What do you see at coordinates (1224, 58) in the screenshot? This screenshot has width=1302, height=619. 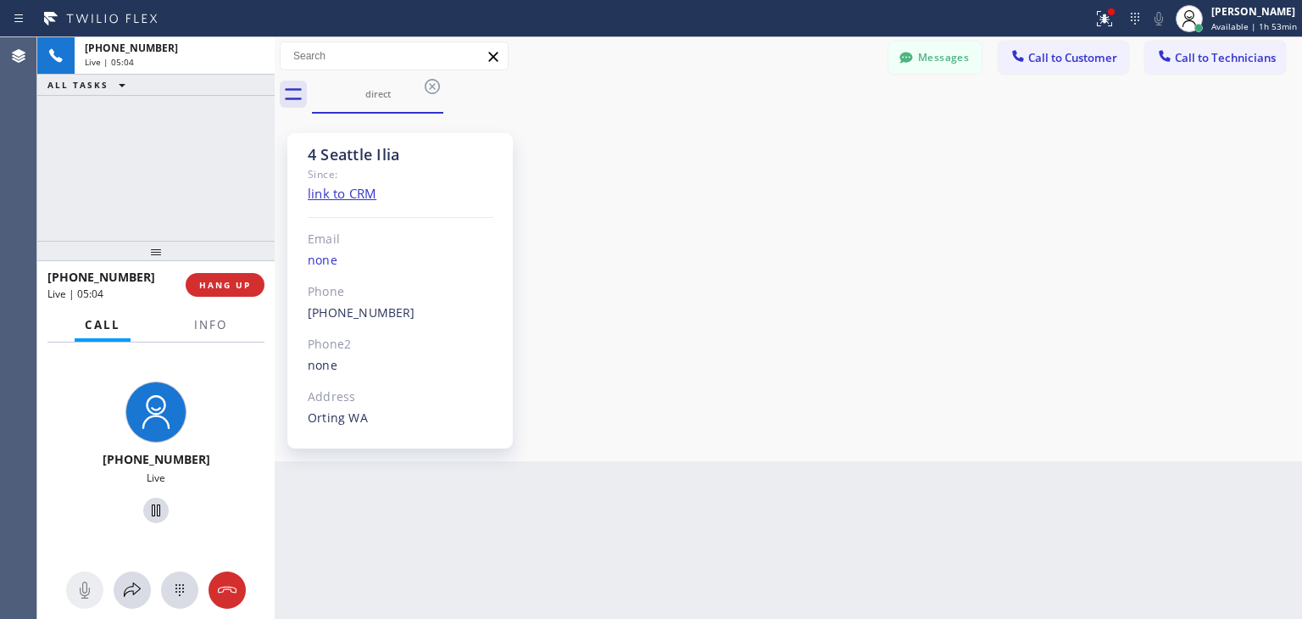 I see `span: Call to Technicians` at bounding box center [1224, 58].